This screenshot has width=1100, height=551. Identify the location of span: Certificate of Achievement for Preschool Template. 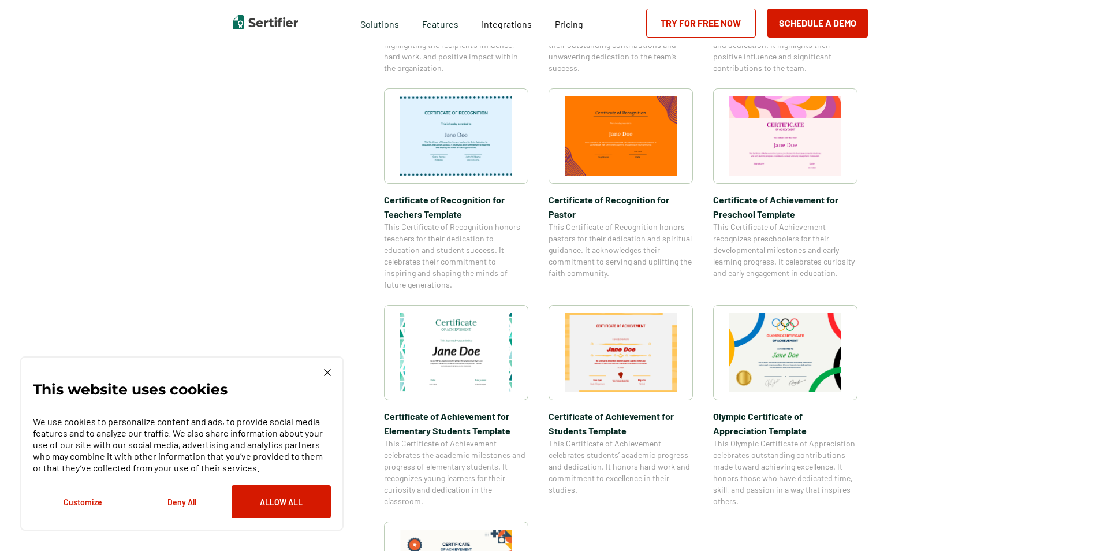
(786, 207).